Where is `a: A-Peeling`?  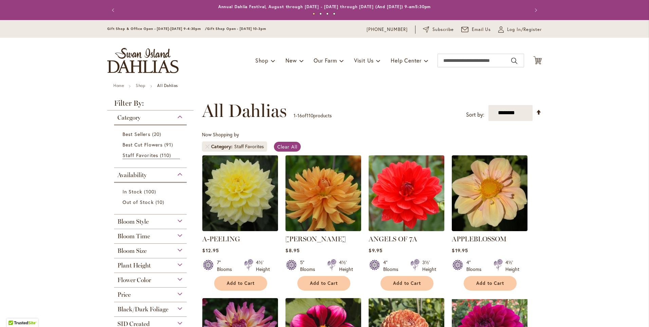 a: A-Peeling is located at coordinates (240, 229).